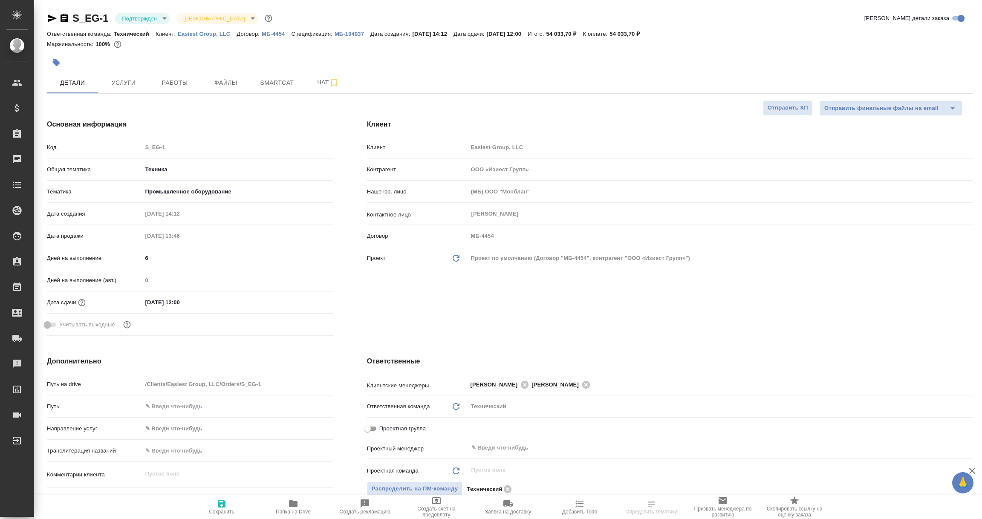 The image size is (982, 519). I want to click on p: МБ-104937, so click(353, 34).